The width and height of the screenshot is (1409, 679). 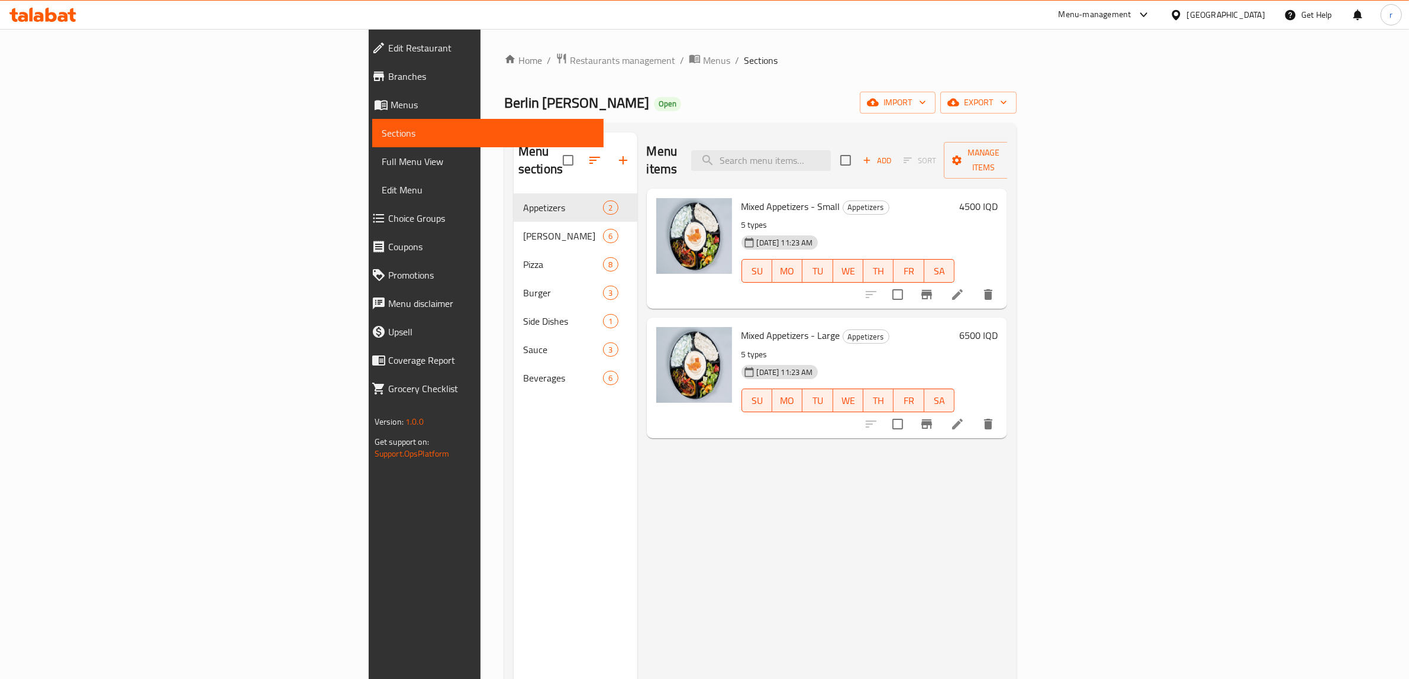 What do you see at coordinates (877, 160) in the screenshot?
I see `button: Add` at bounding box center [877, 160].